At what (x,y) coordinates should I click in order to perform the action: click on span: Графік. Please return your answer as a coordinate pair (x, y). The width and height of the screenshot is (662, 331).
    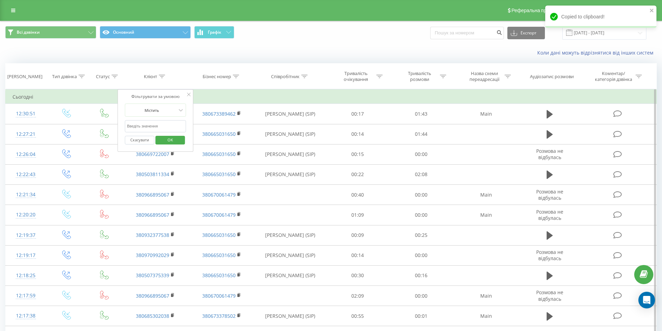
    Looking at the image, I should click on (215, 32).